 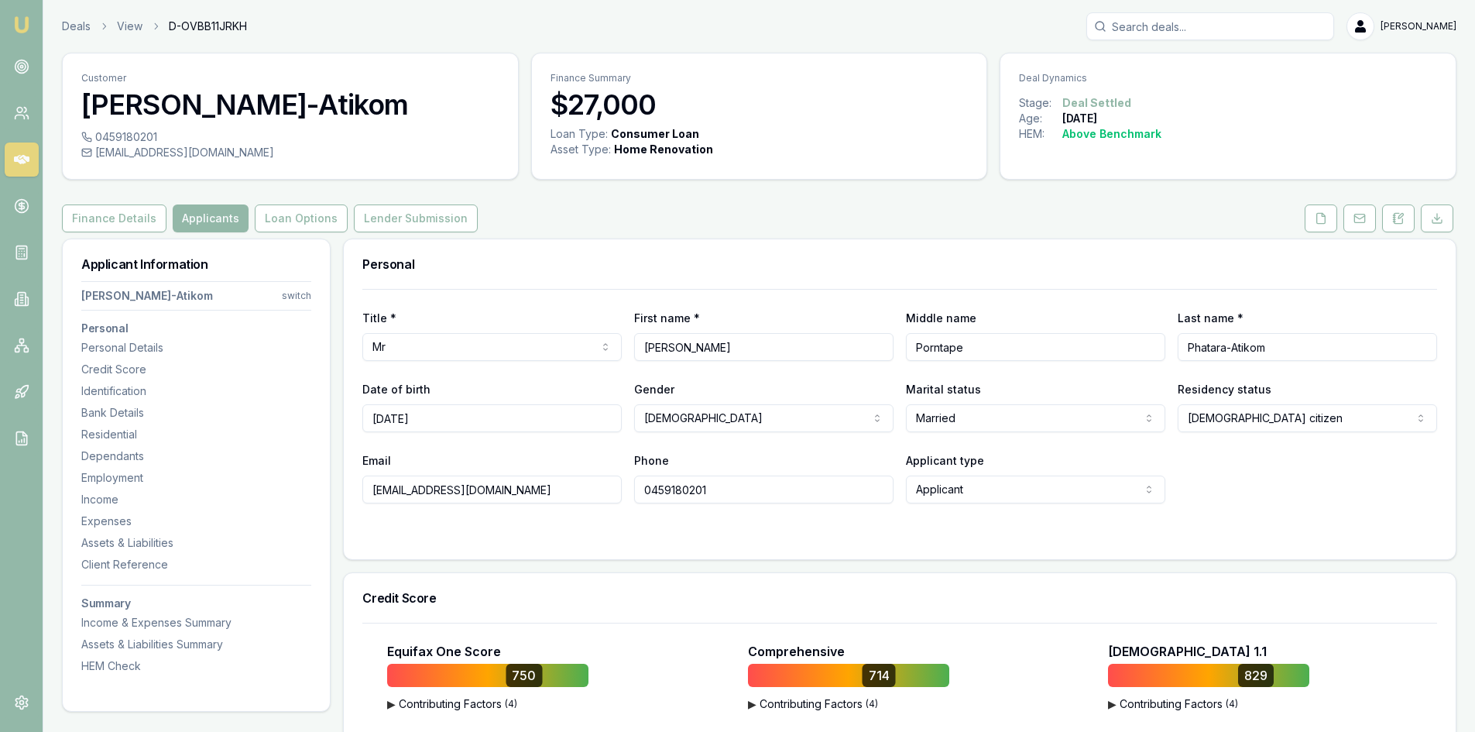 What do you see at coordinates (796, 651) in the screenshot?
I see `p: Comprehensive` at bounding box center [796, 651].